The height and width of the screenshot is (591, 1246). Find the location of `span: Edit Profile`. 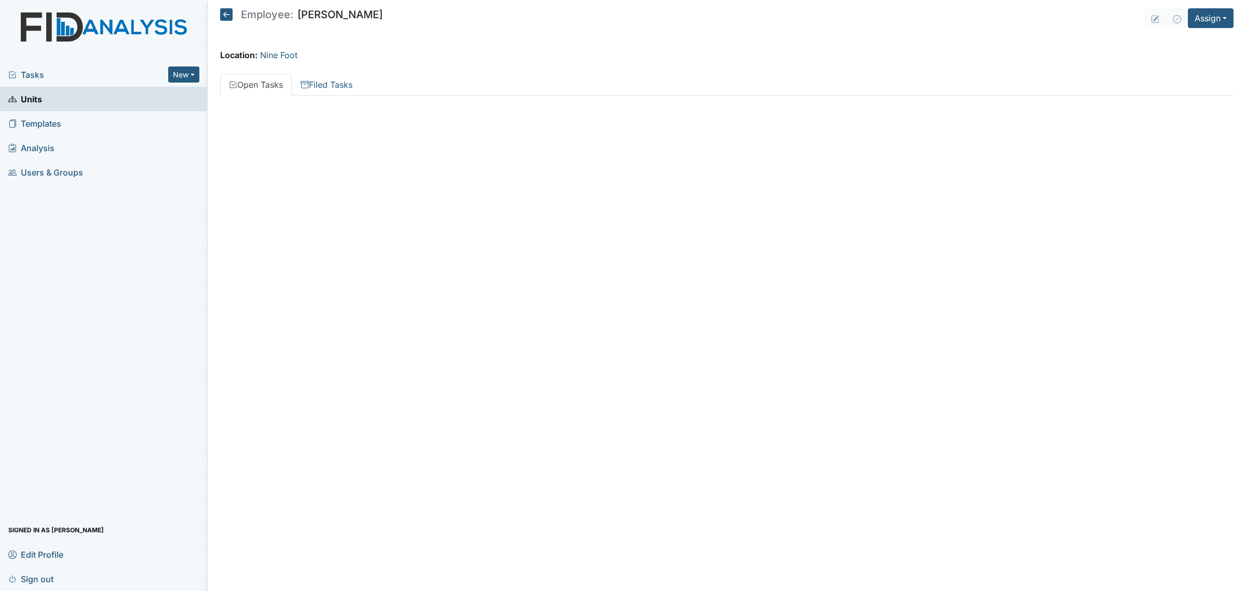

span: Edit Profile is located at coordinates (36, 554).